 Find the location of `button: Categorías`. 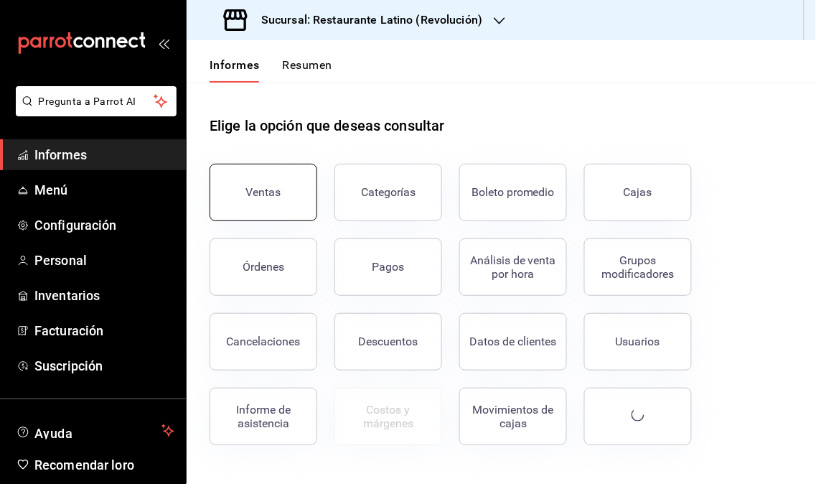

button: Categorías is located at coordinates (388, 192).